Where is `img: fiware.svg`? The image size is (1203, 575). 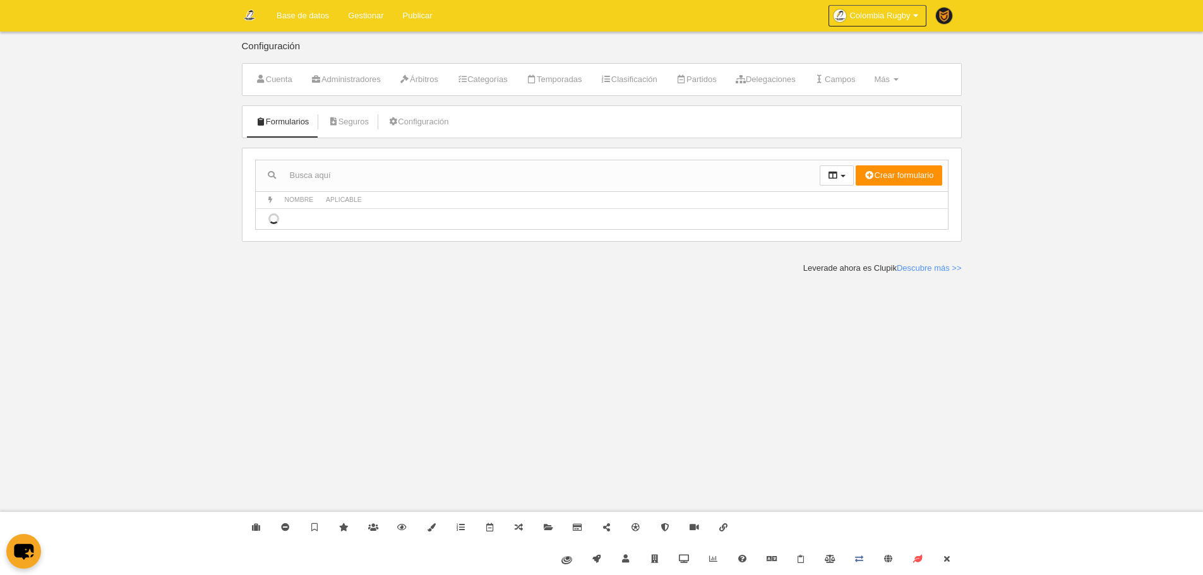 img: fiware.svg is located at coordinates (566, 560).